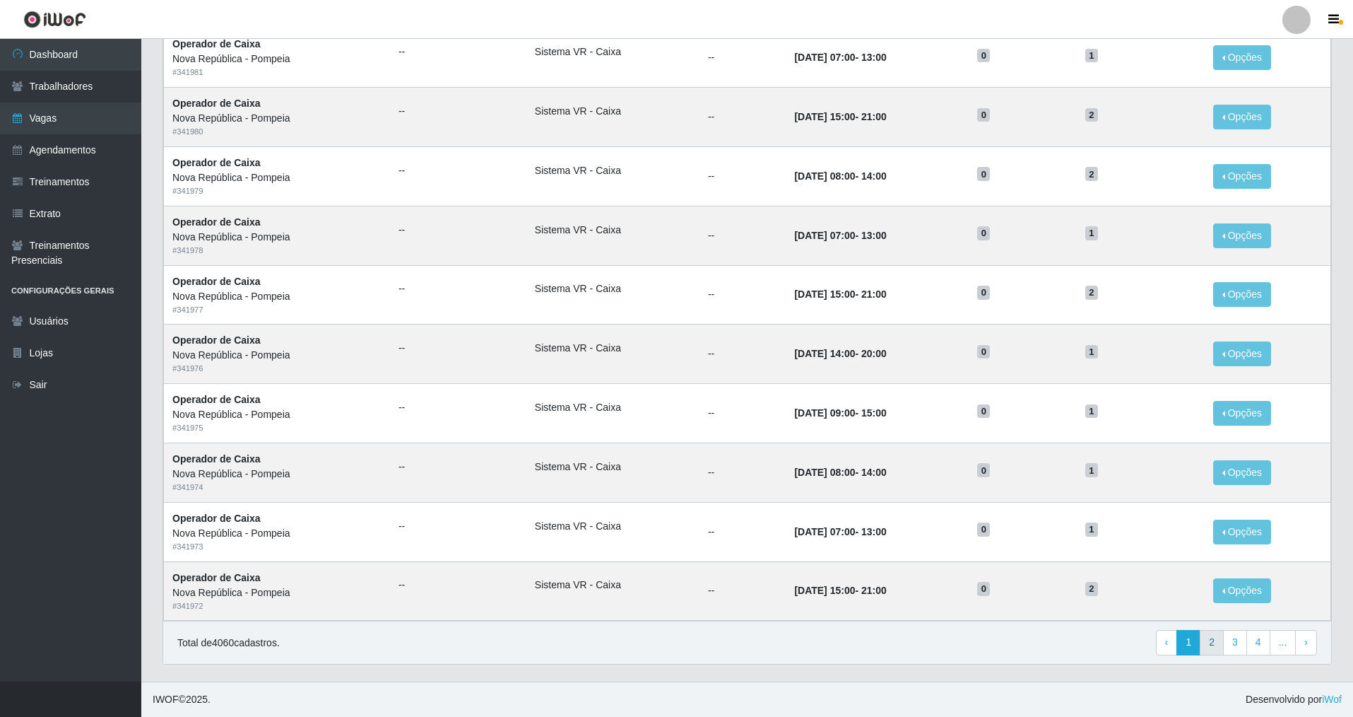 This screenshot has width=1353, height=717. Describe the element at coordinates (277, 250) in the screenshot. I see `div: # 341978` at that location.